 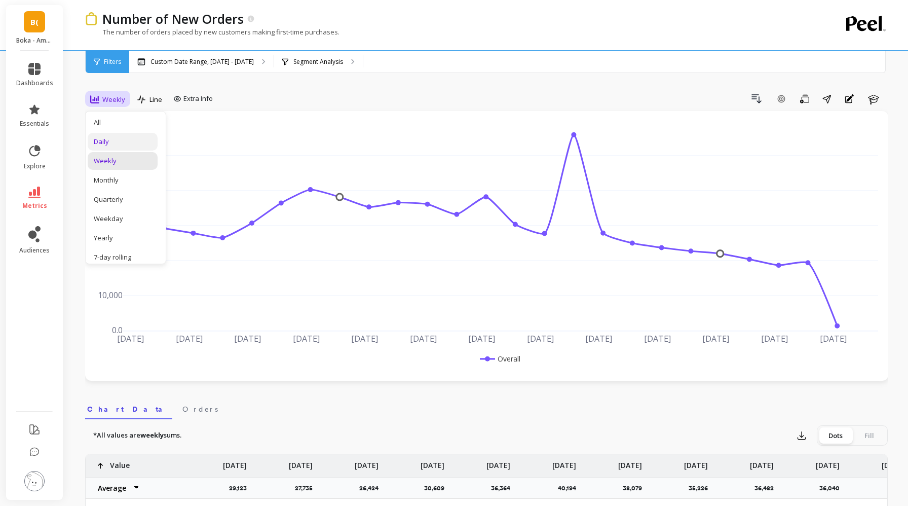 What do you see at coordinates (241, 488) in the screenshot?
I see `p: 29,123` at bounding box center [241, 488].